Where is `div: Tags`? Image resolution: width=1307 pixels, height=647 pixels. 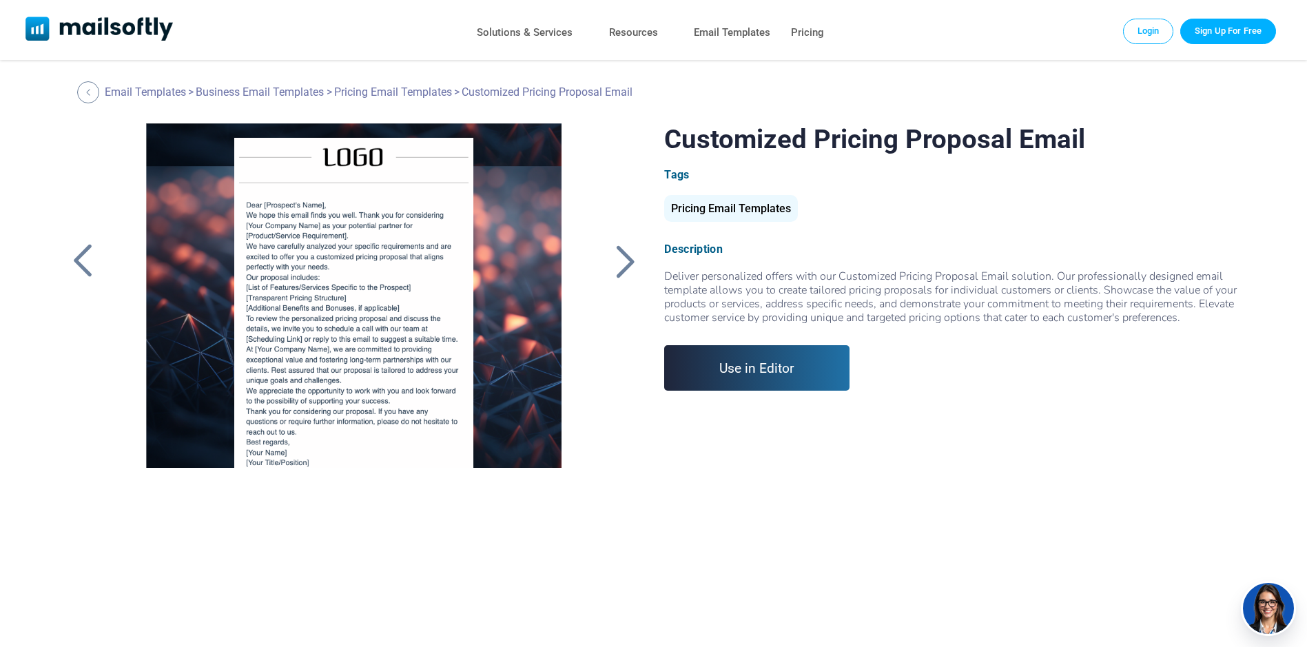 div: Tags is located at coordinates (953, 174).